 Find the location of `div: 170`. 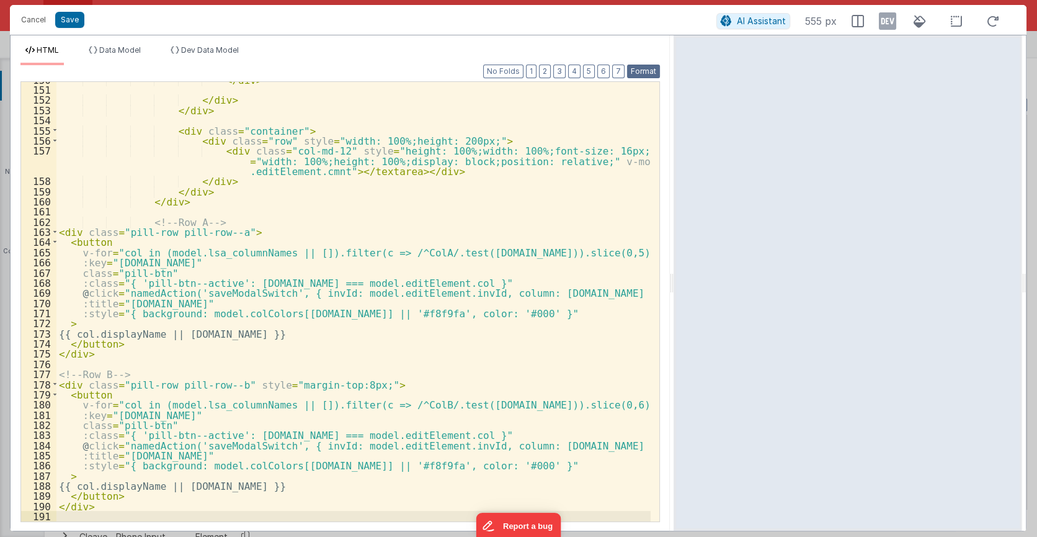

div: 170 is located at coordinates (38, 303).